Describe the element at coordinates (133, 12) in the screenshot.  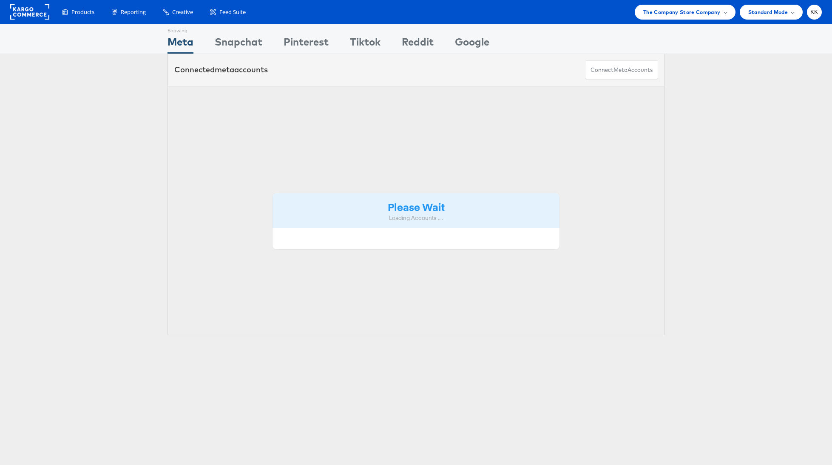
I see `span: Reporting` at that location.